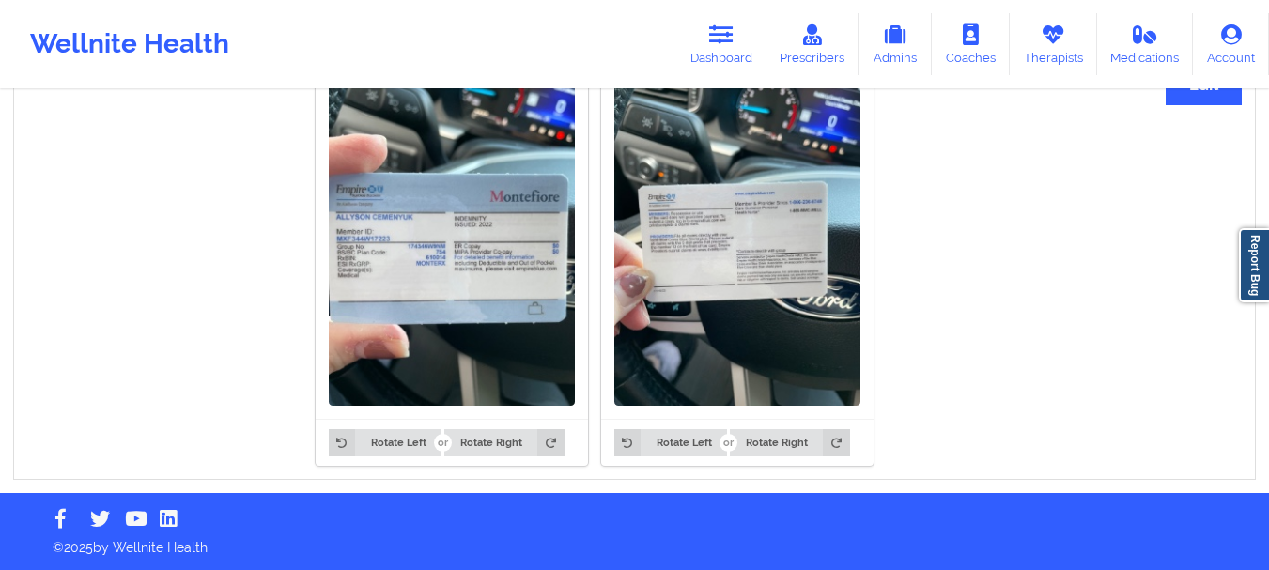 The width and height of the screenshot is (1269, 570). Describe the element at coordinates (1145, 44) in the screenshot. I see `a: Medications` at that location.